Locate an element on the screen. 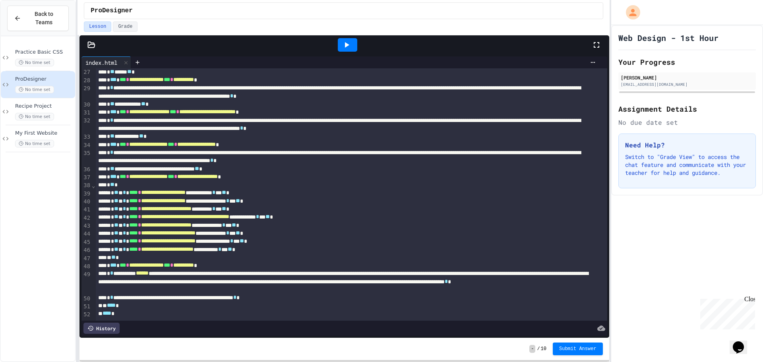 The width and height of the screenshot is (763, 362). span: My First Website is located at coordinates (44, 133).